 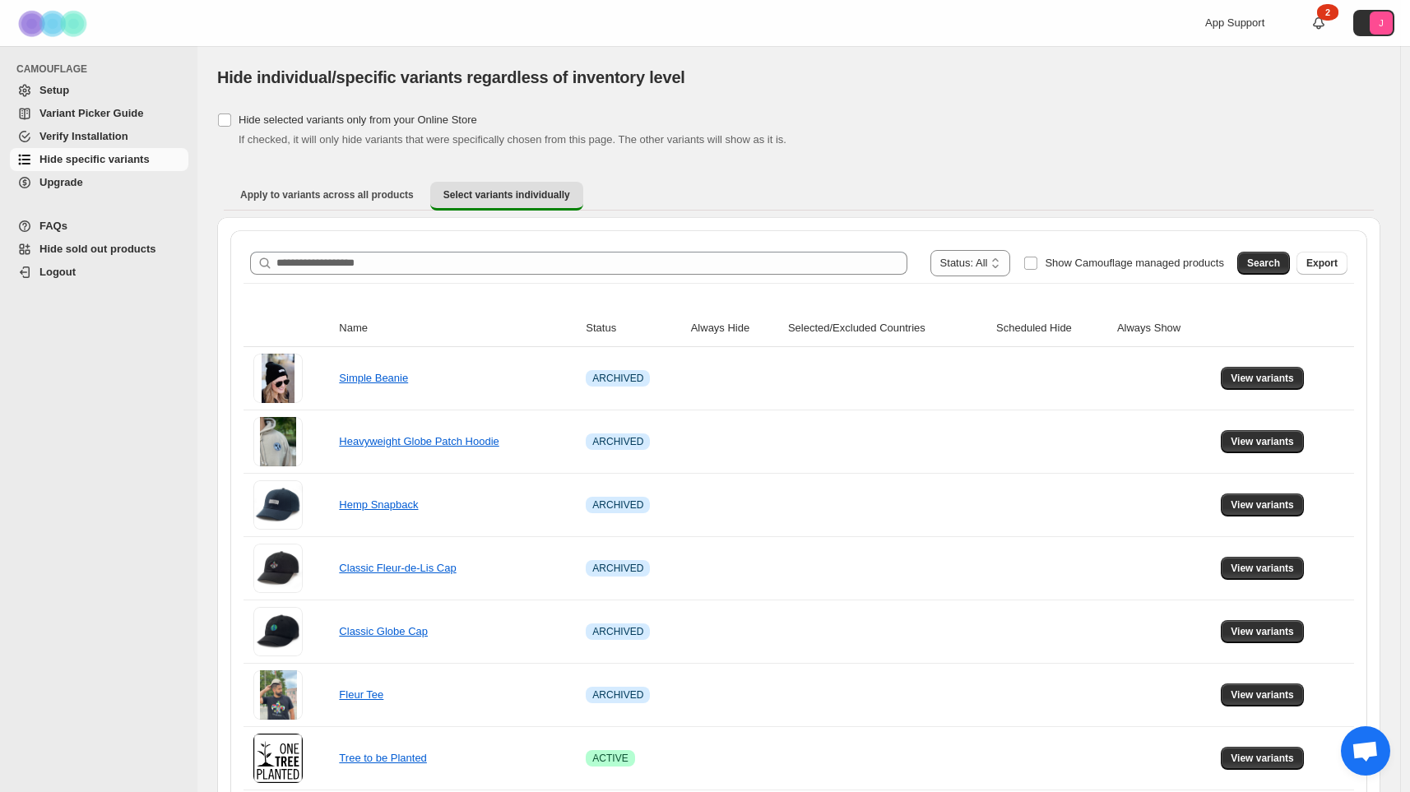 What do you see at coordinates (507, 196) in the screenshot?
I see `button: Select variants individually` at bounding box center [507, 196].